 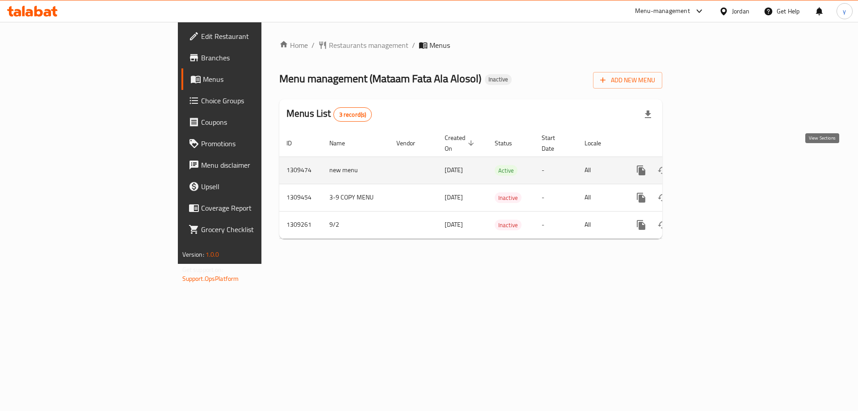 What do you see at coordinates (628, 80) in the screenshot?
I see `span: Add New Menu` at bounding box center [628, 80].